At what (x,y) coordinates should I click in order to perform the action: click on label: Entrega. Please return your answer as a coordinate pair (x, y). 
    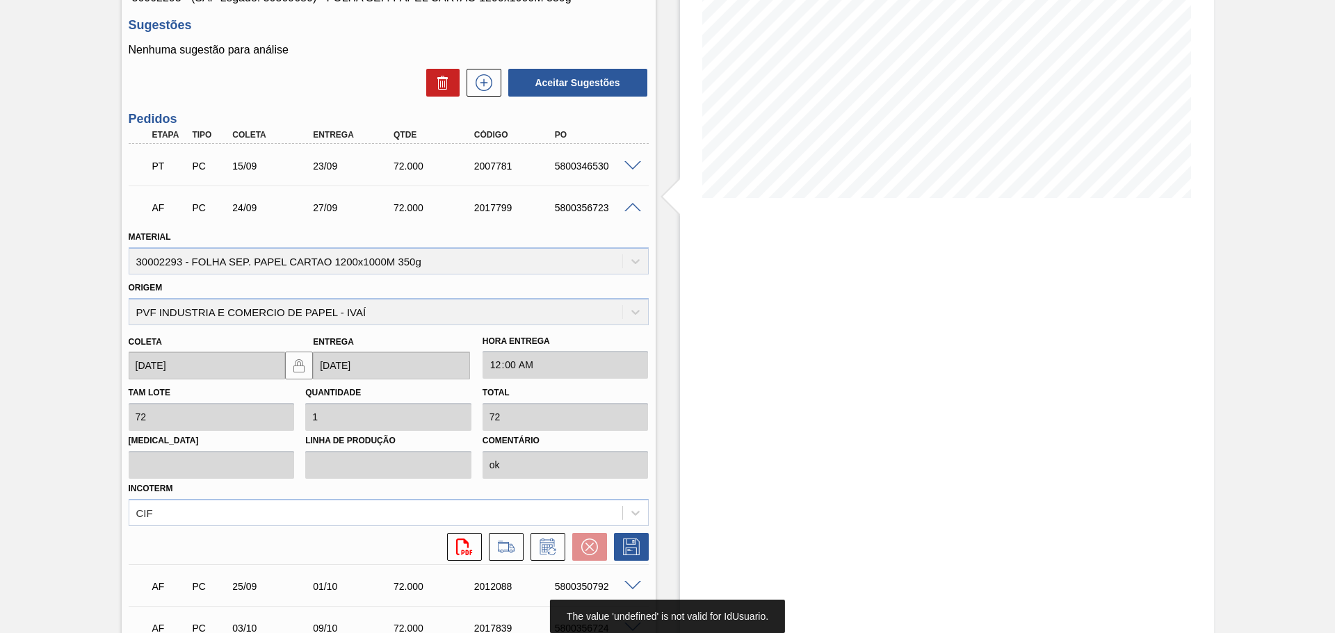
    Looking at the image, I should click on (333, 342).